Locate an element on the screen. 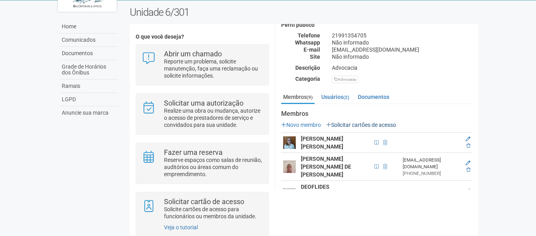 This screenshot has width=536, height=236. a: Abrir um chamado Reporte um problema, solicite manutenção, faça uma reclamação ou solicite inform... is located at coordinates (202, 64).